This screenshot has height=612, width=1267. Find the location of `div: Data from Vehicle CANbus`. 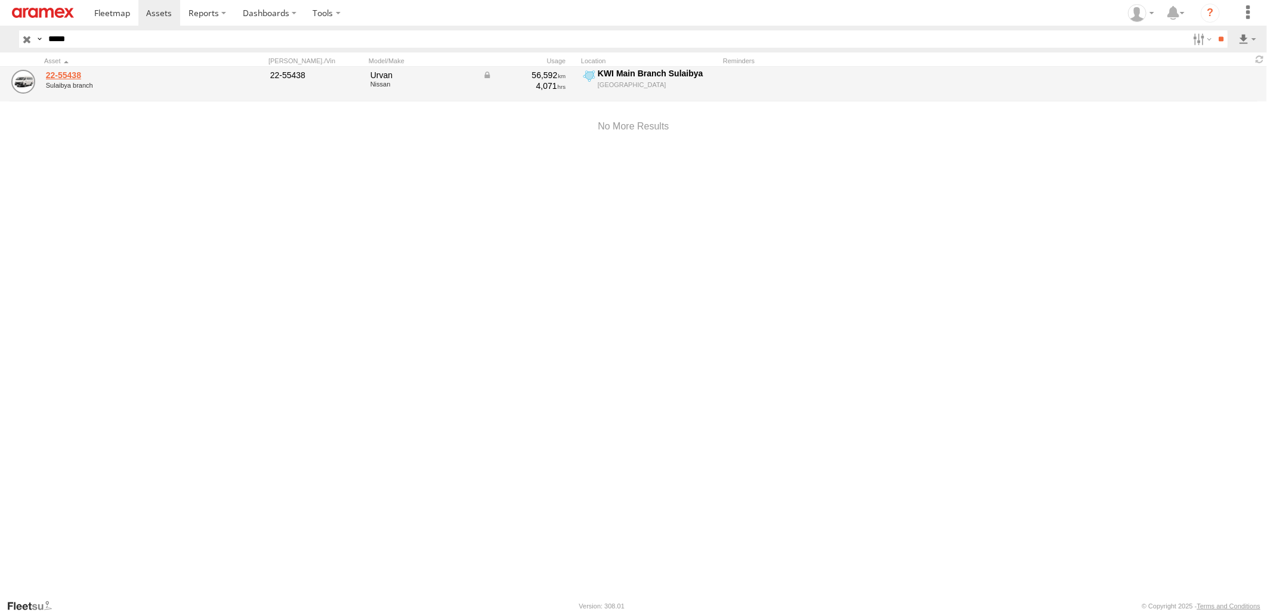

div: Data from Vehicle CANbus is located at coordinates (524, 75).